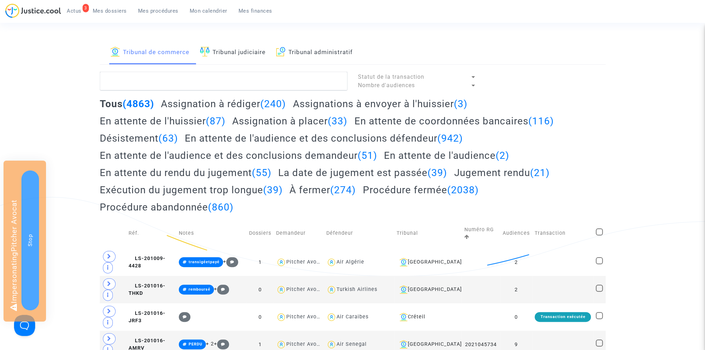 This screenshot has height=350, width=705. What do you see at coordinates (447, 155) in the screenshot?
I see `h2: En attente de l'audience` at bounding box center [447, 155].